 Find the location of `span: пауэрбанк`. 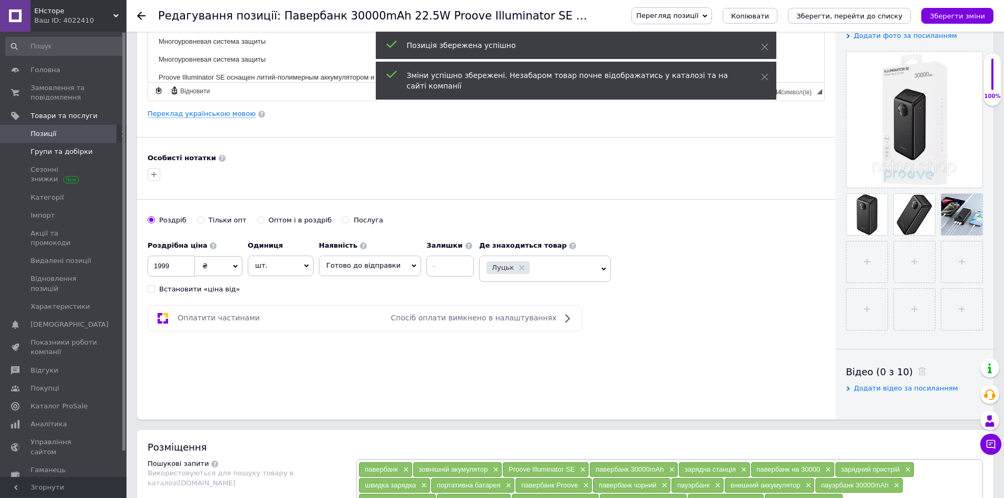

span: пауэрбанк is located at coordinates (694, 485).